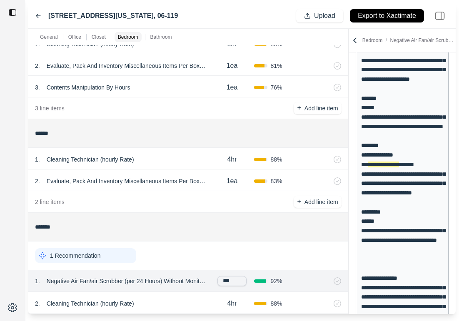  Describe the element at coordinates (50, 202) in the screenshot. I see `p: 2 line items` at that location.